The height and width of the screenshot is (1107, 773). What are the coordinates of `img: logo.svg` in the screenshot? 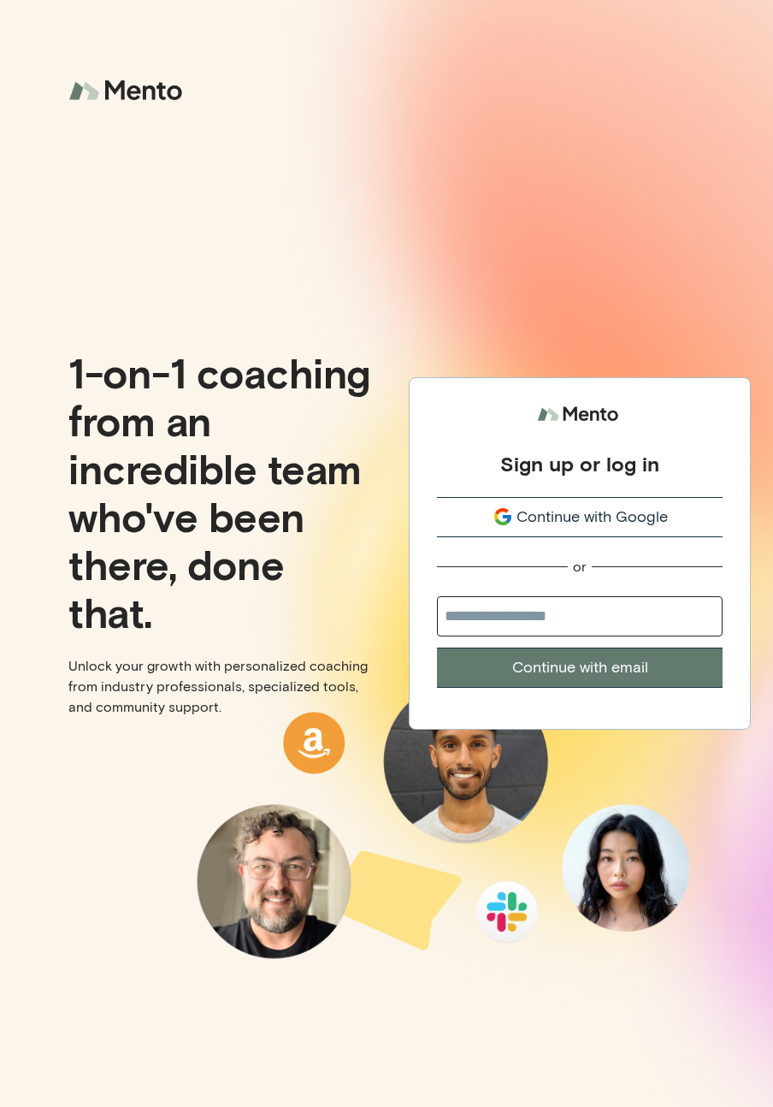 It's located at (580, 414).